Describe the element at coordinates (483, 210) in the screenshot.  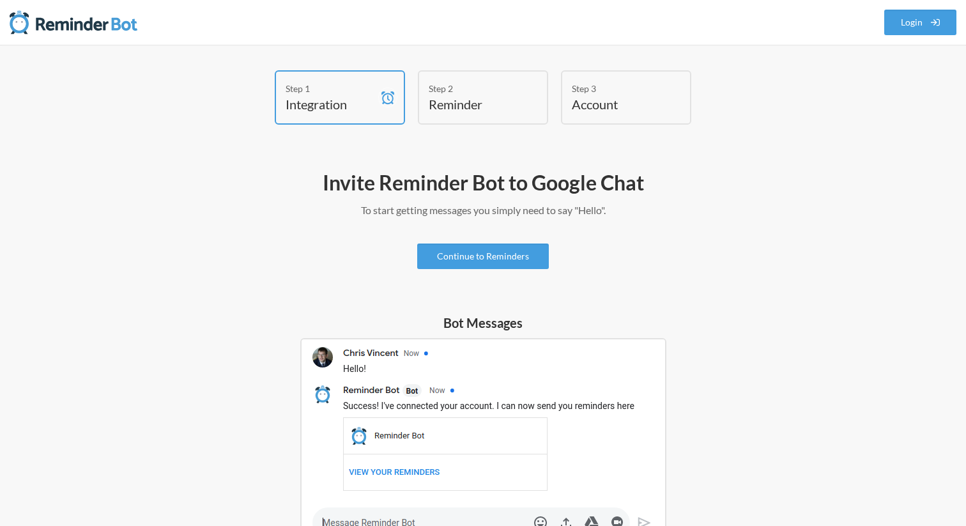
I see `p: To start getting messages you simply need to say "Hello".` at that location.